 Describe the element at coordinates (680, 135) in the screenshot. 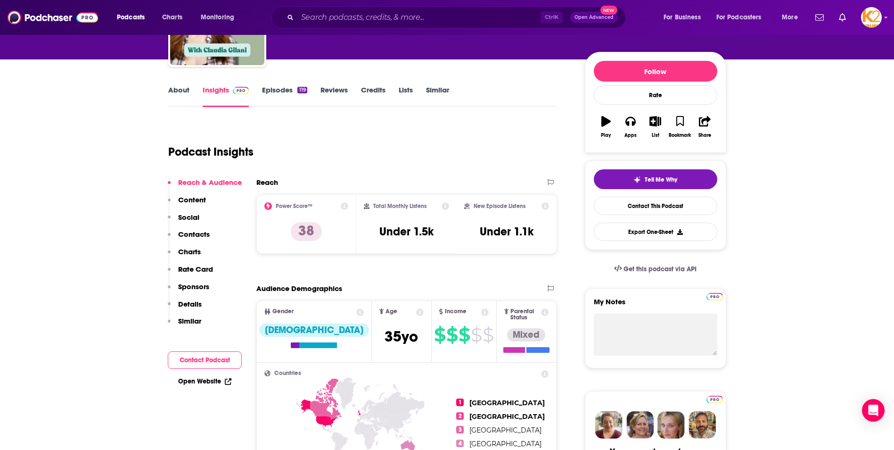

I see `div: Bookmark` at that location.